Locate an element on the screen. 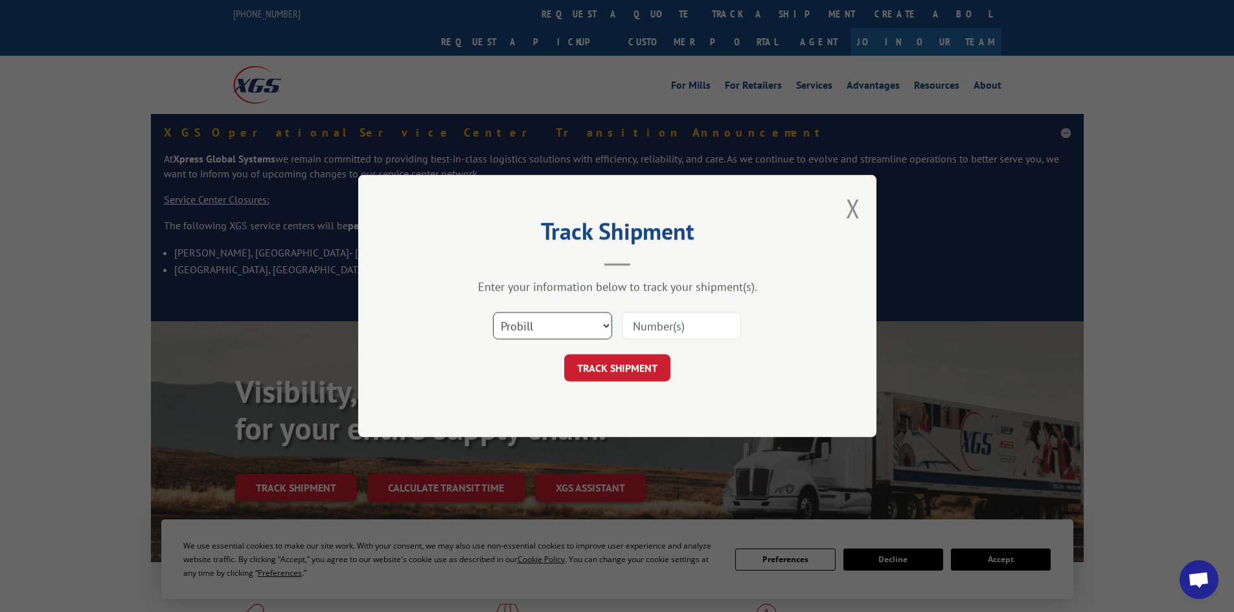 The height and width of the screenshot is (612, 1234). h2: Track Shipment is located at coordinates (617, 234).